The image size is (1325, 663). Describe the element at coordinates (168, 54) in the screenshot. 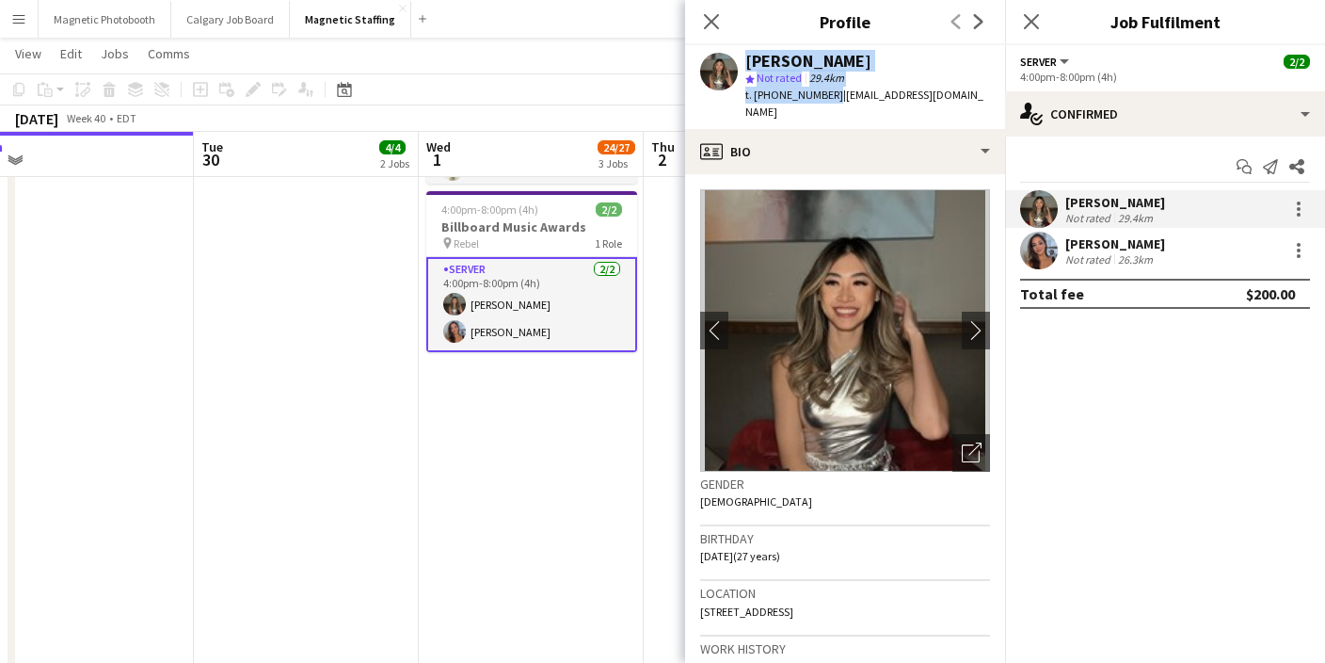

I see `a: Comms` at that location.